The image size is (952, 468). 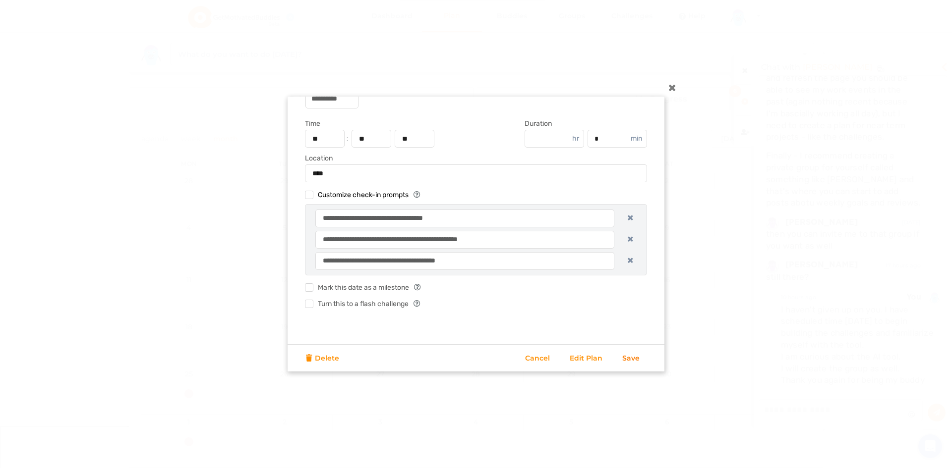 I want to click on a: Save, so click(x=631, y=358).